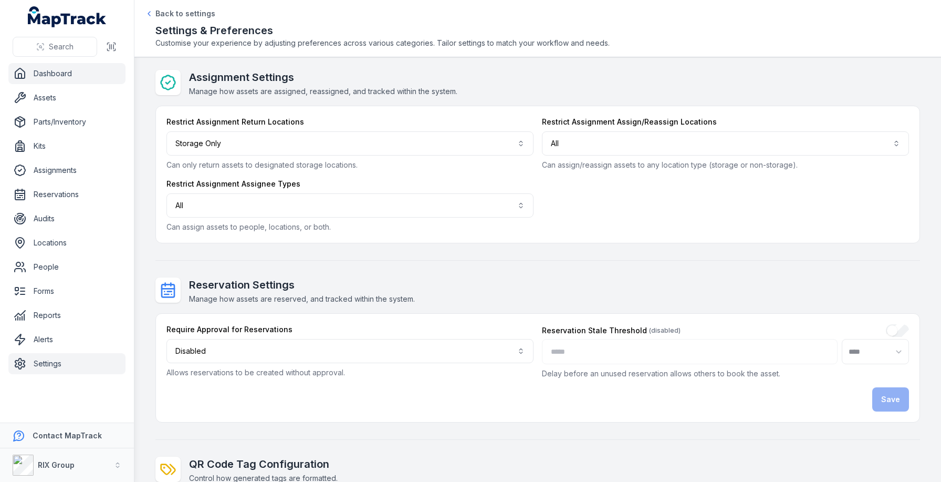 This screenshot has height=482, width=941. Describe the element at coordinates (185, 14) in the screenshot. I see `span: Back to settings` at that location.